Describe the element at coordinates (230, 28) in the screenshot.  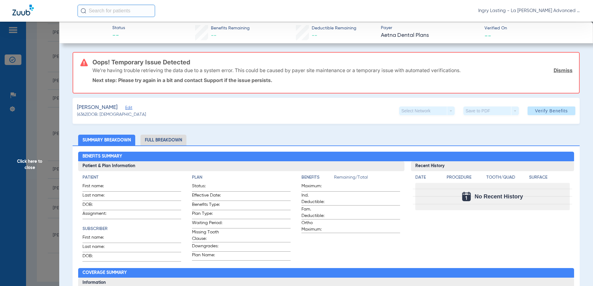
I see `span: Benefits Remaining` at that location.